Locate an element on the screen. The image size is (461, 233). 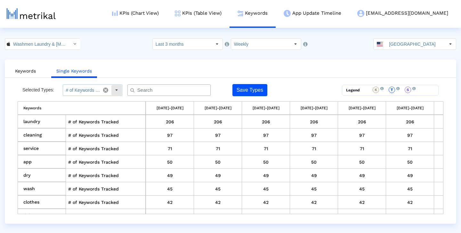
img: metrical-logo-light.png is located at coordinates (31, 14).